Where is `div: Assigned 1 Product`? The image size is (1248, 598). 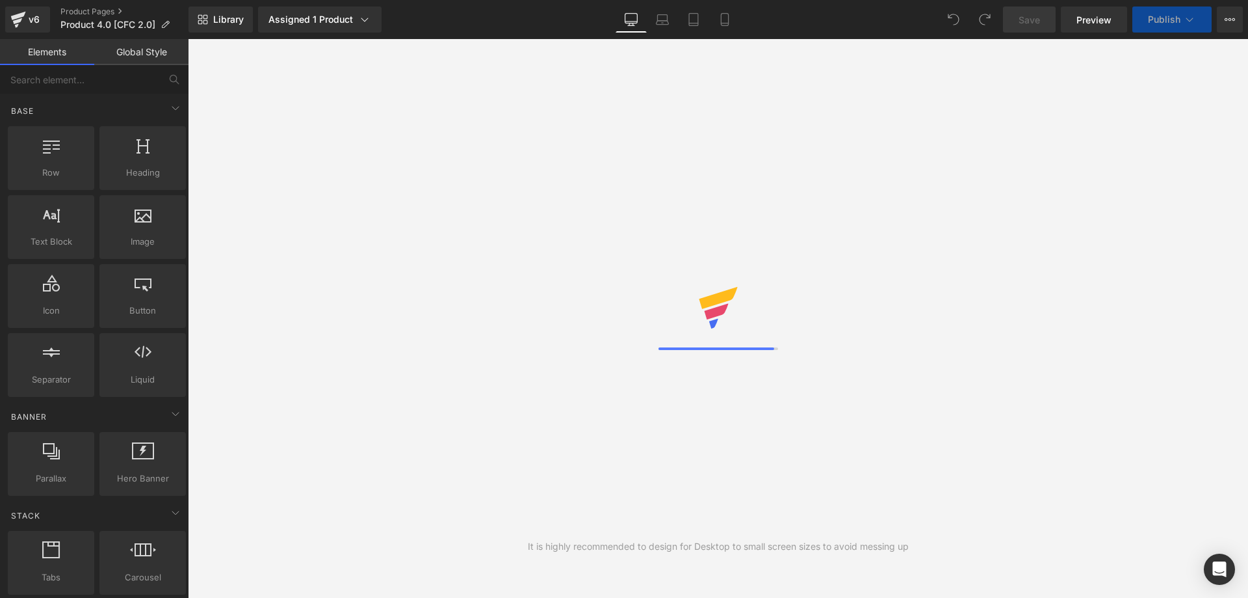
div: Assigned 1 Product is located at coordinates (320, 20).